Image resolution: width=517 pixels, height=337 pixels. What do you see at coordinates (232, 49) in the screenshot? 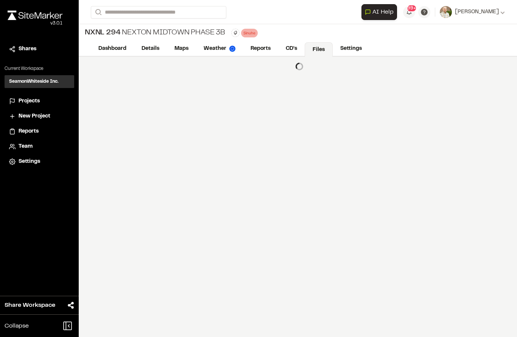
I see `img: precipai.png` at bounding box center [232, 49].